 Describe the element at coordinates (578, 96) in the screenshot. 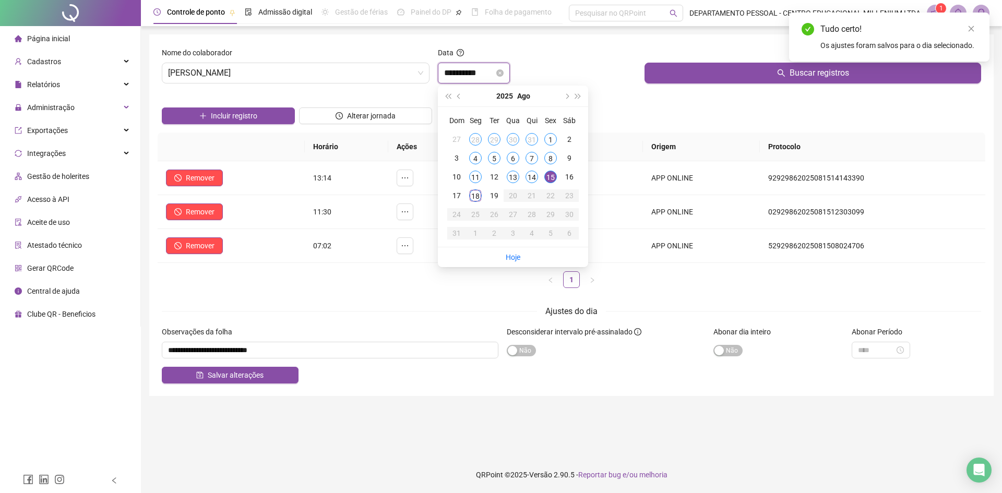

I see `button: super-next-year` at that location.